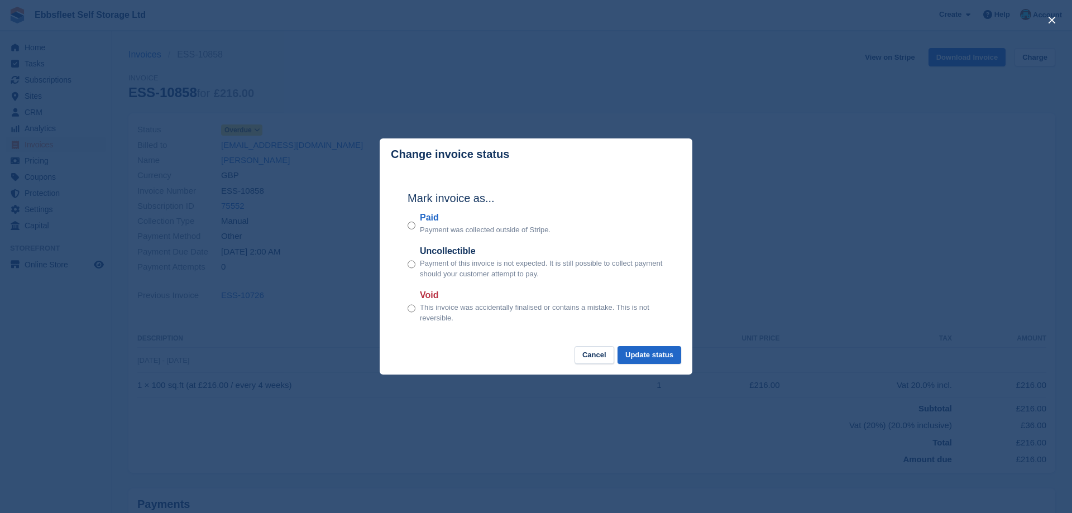  Describe the element at coordinates (542, 313) in the screenshot. I see `p: This invoice was accidentally finalised or contains a mistake. This is not reversible.` at that location.